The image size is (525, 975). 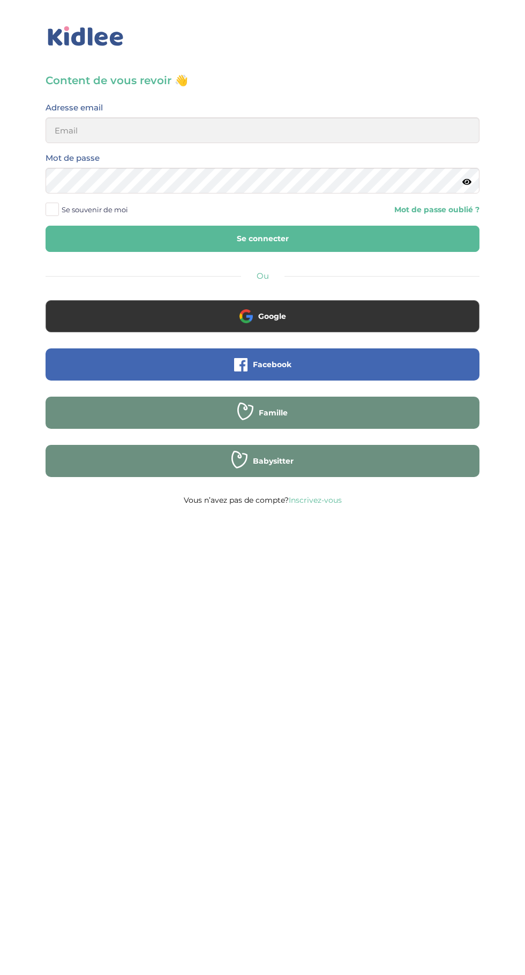 I want to click on a: Famille, so click(x=263, y=420).